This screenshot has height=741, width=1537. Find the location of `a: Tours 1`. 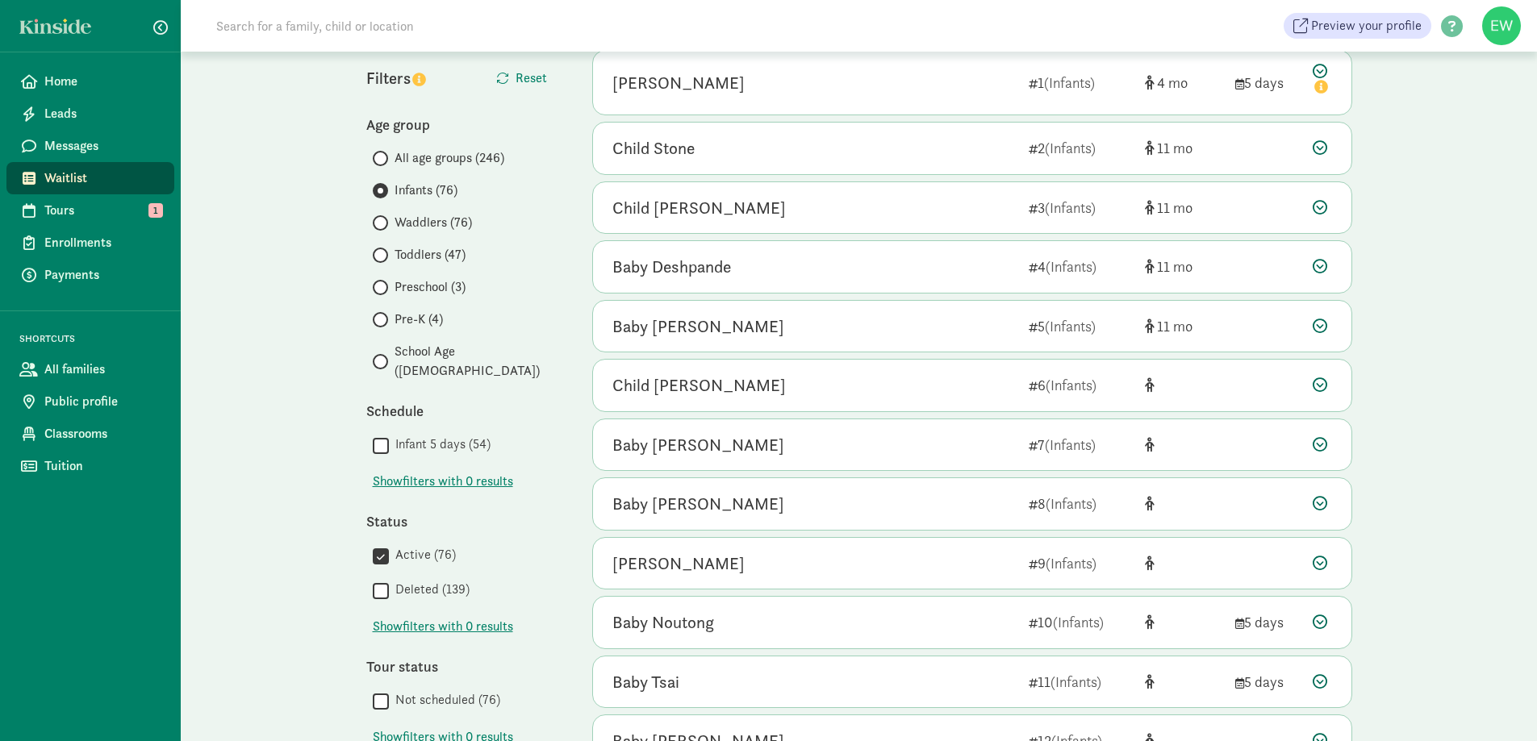

a: Tours 1 is located at coordinates (90, 211).